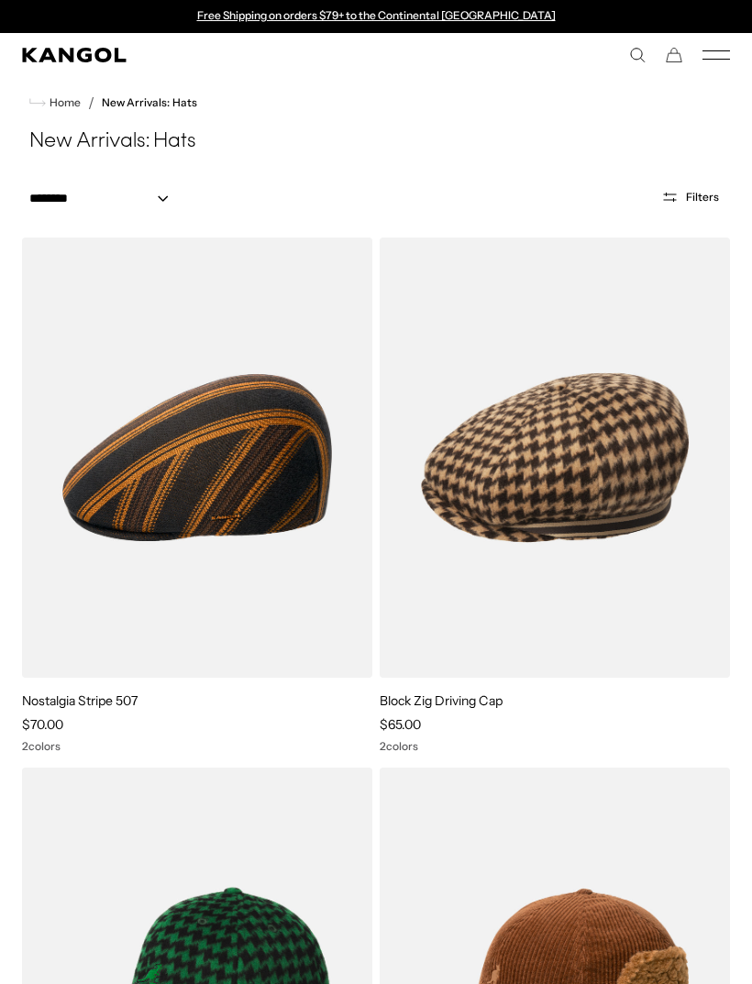  Describe the element at coordinates (55, 103) in the screenshot. I see `a: Home` at that location.